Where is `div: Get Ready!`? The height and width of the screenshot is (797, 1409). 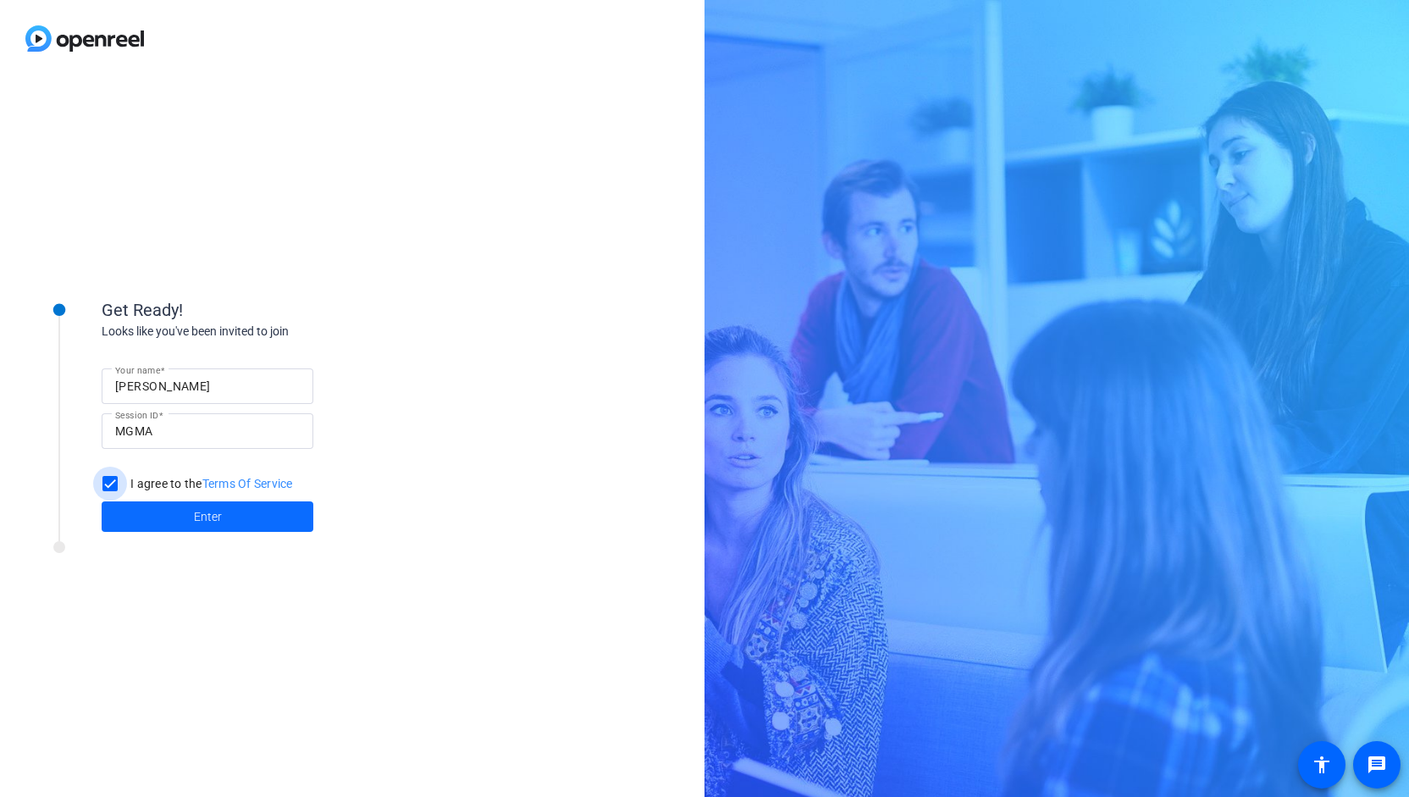
div: Get Ready! is located at coordinates (271, 310).